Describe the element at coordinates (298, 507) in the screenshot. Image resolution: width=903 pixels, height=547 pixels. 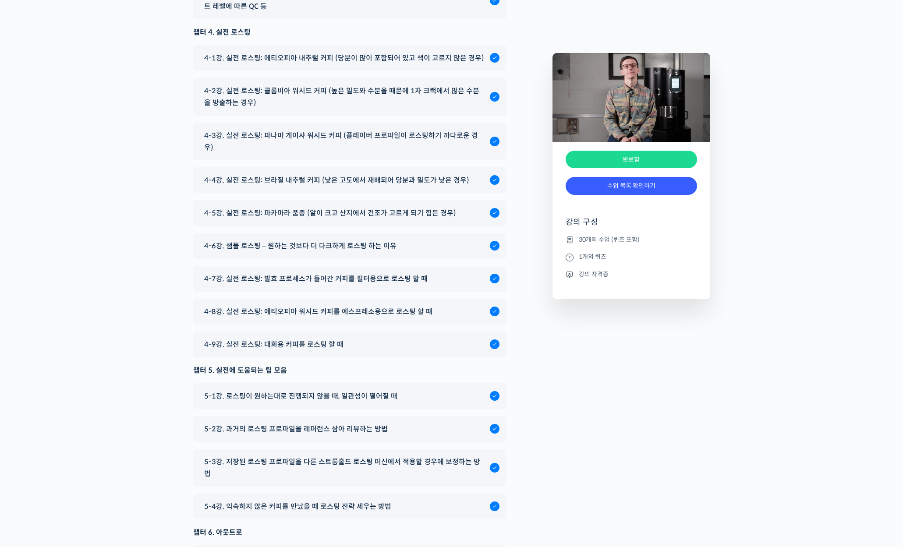
I see `span: 5-4강. 익숙하지 않은 커피를 만났을 때 로스팅 전략 세우는 방법` at that location.